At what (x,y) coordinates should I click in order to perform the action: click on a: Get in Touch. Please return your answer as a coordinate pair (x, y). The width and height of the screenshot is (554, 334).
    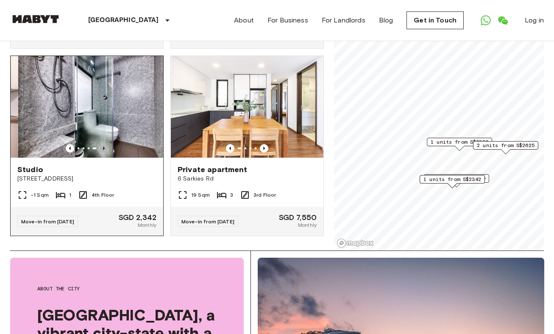
    Looking at the image, I should click on (435, 20).